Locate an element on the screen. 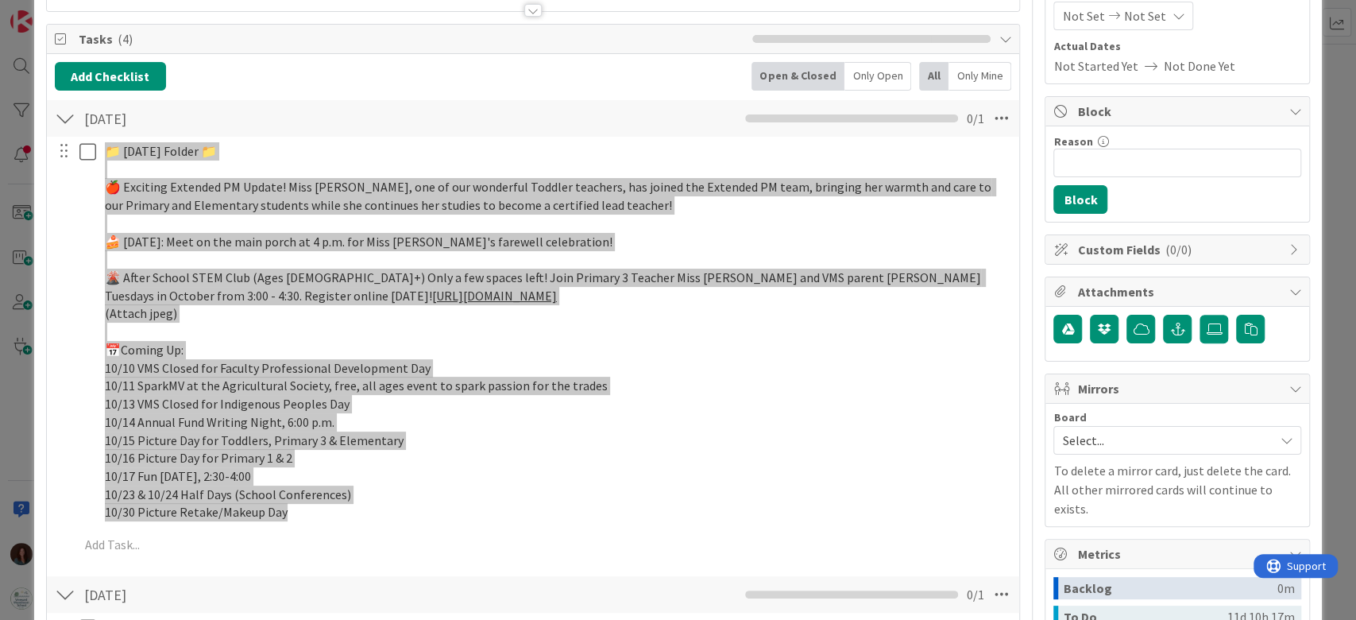 This screenshot has height=620, width=1356. p: 10/13 VMS Closed for Indigenous Peoples Day is located at coordinates (556, 403).